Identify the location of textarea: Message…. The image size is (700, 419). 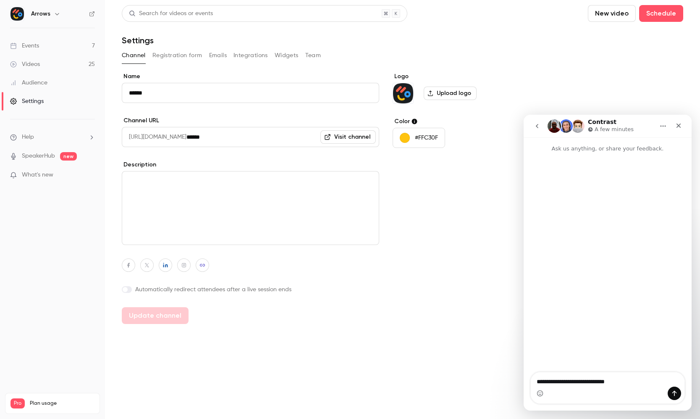
(84, 265).